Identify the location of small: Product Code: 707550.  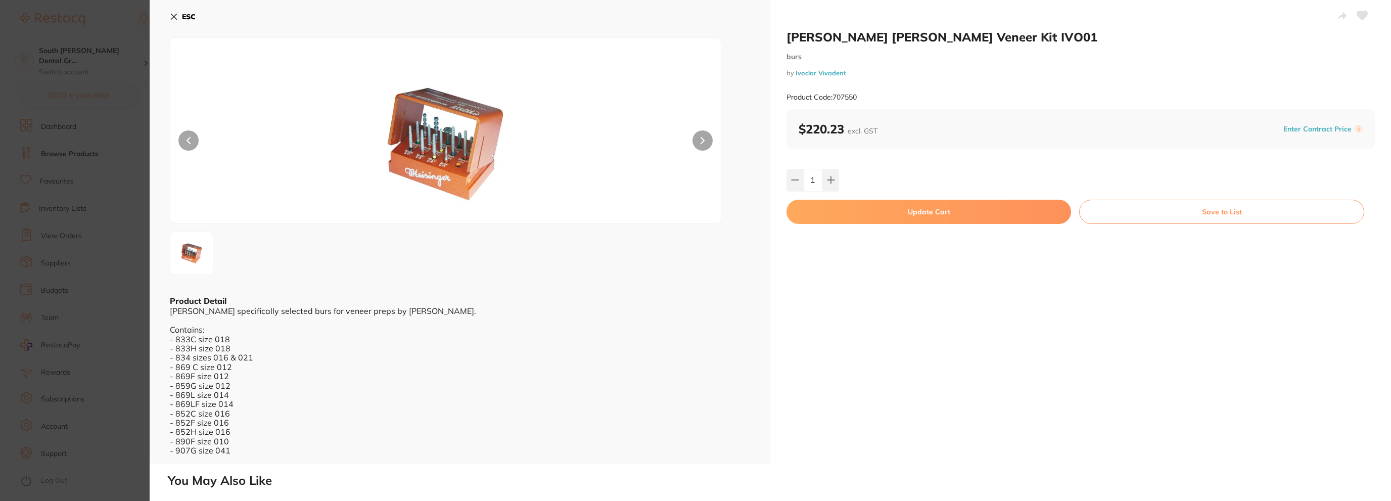
(821, 97).